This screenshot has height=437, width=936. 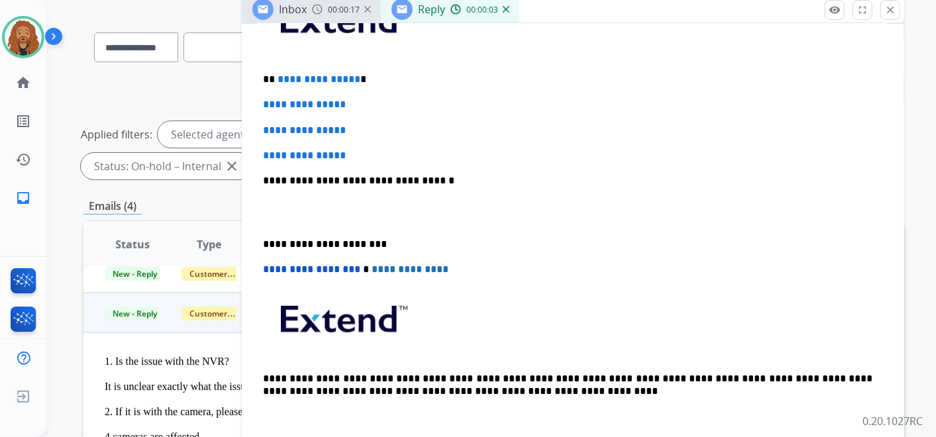 I want to click on p: Emails (4), so click(x=113, y=206).